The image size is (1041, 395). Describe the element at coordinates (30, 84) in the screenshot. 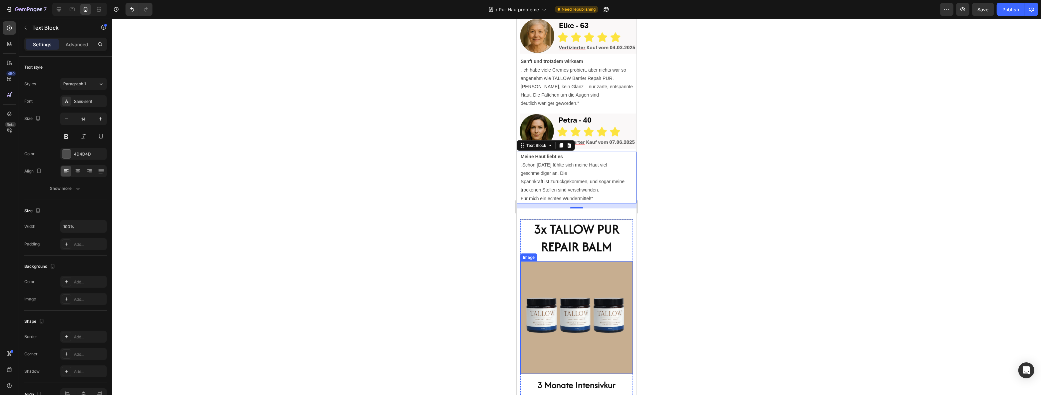

I see `div: Styles` at that location.